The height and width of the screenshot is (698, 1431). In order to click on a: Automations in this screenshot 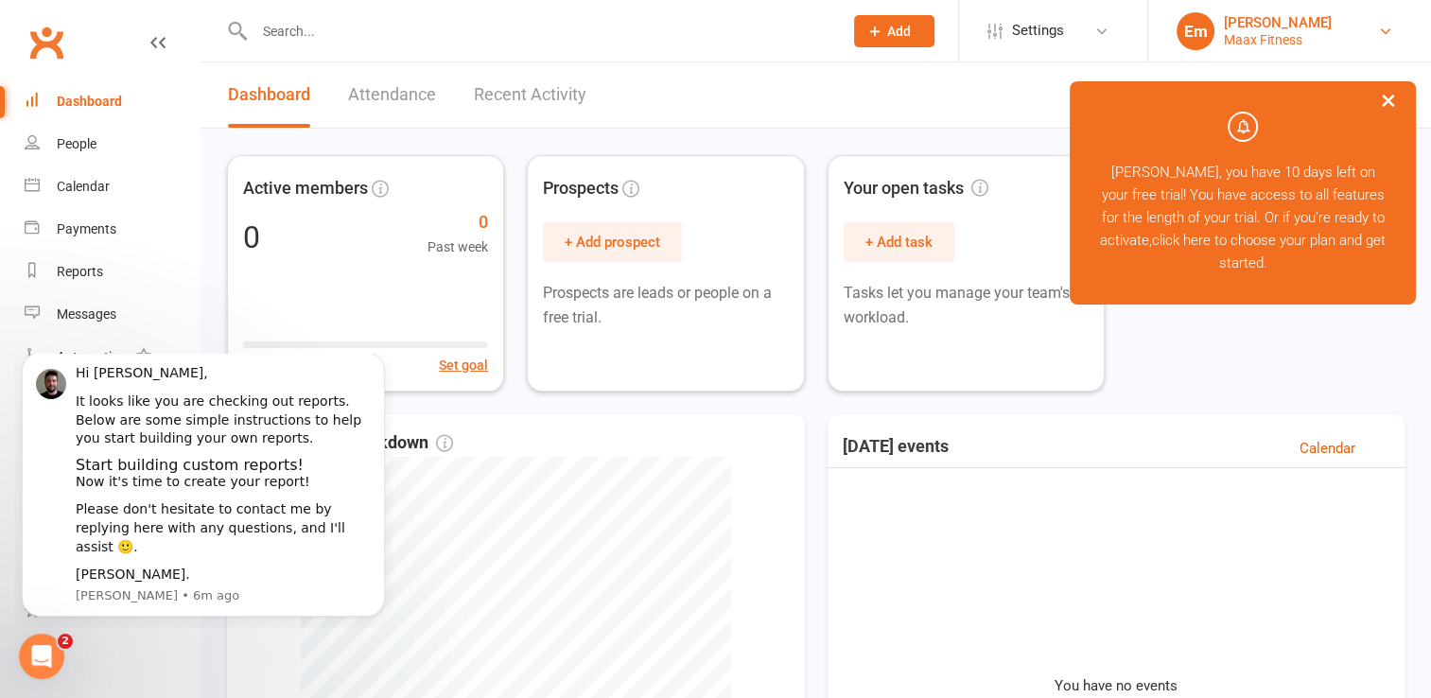, I will do `click(112, 356)`.